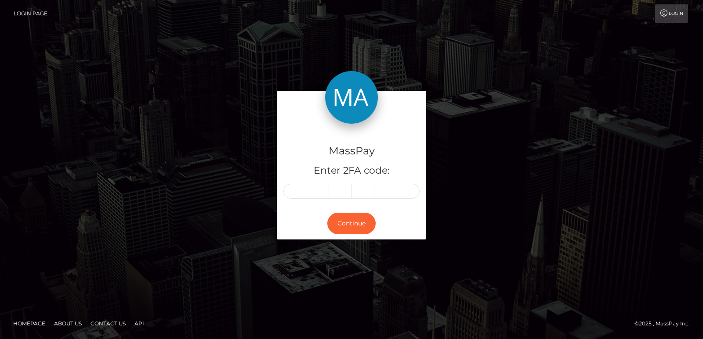 This screenshot has width=703, height=339. Describe the element at coordinates (351, 224) in the screenshot. I see `button: Continue` at that location.